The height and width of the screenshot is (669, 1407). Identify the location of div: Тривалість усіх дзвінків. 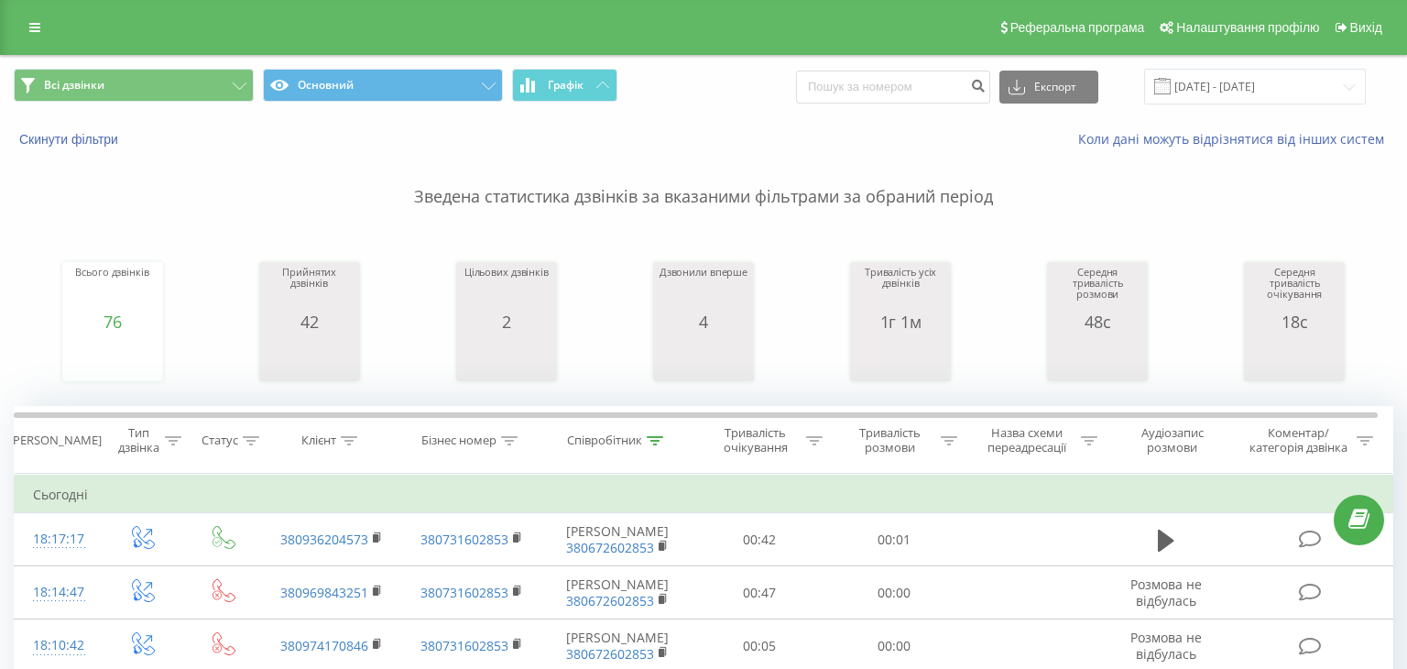
(900, 289).